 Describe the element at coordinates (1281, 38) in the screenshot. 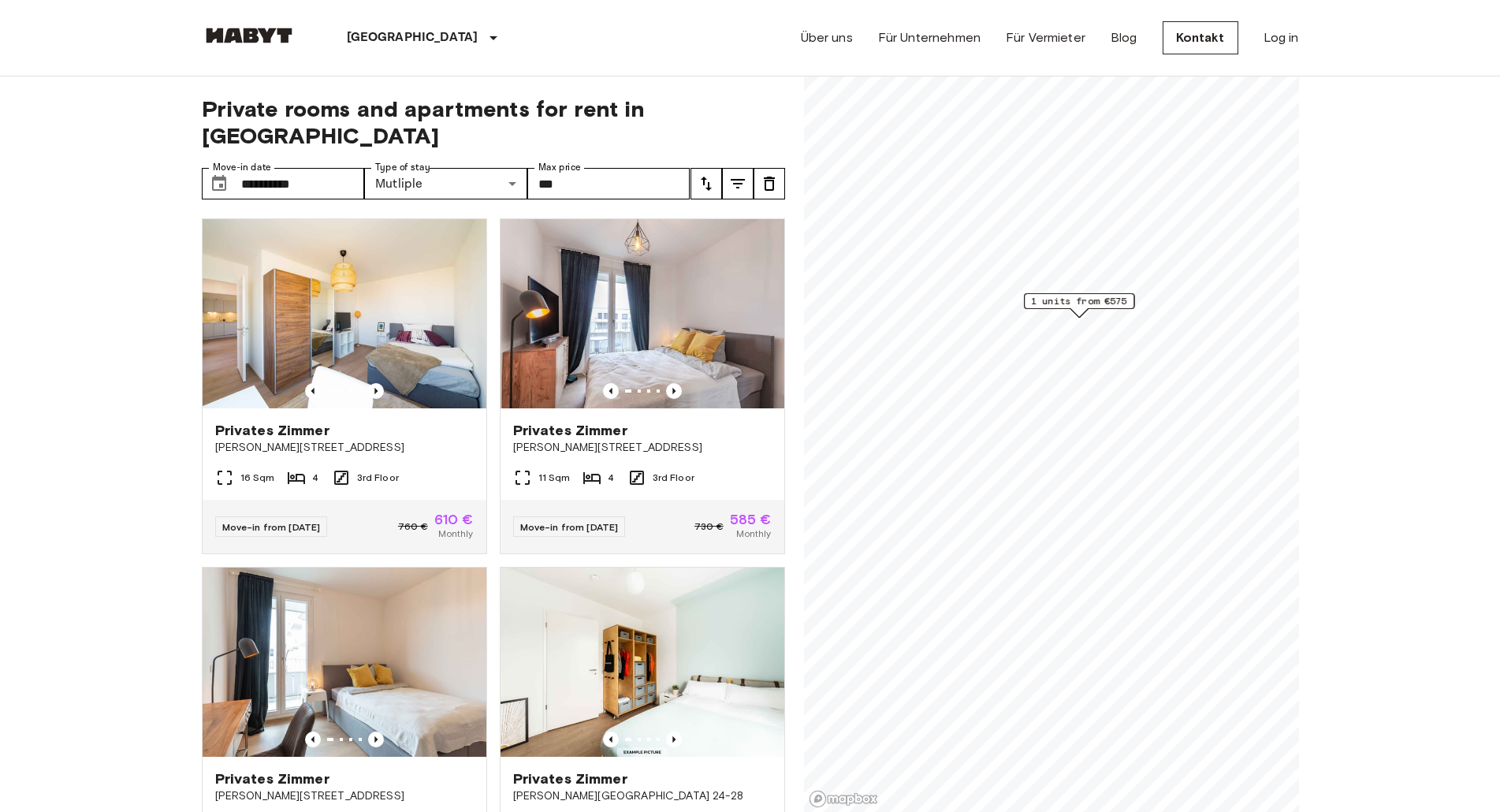

I see `a: Log in` at that location.